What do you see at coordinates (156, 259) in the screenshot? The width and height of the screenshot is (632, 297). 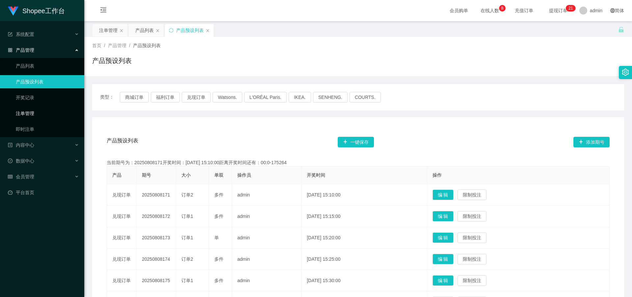 I see `td: 20250808174` at bounding box center [156, 259].